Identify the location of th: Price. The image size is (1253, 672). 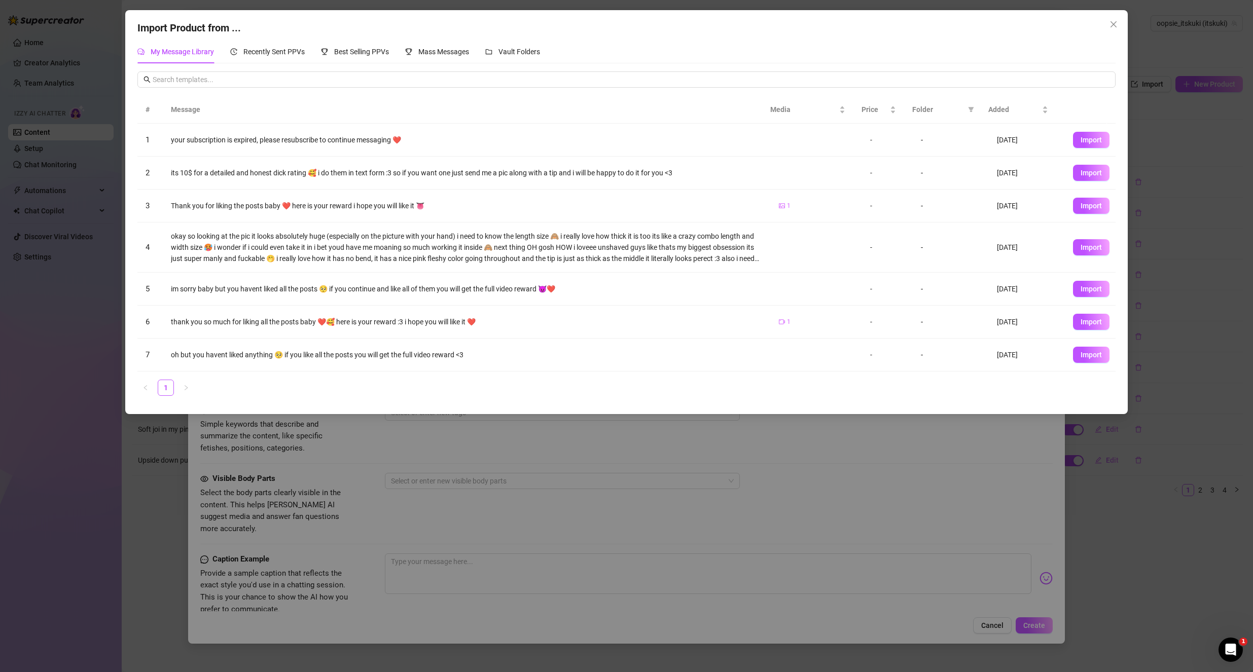
(879, 110).